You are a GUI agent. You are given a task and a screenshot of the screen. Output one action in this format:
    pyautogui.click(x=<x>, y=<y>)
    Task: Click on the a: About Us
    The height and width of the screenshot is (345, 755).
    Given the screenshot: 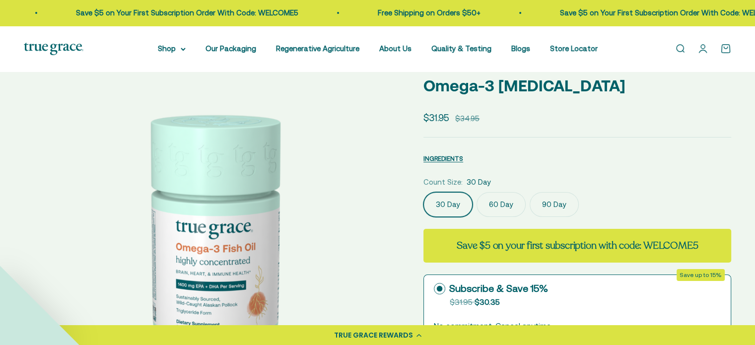 What is the action you would take?
    pyautogui.click(x=395, y=48)
    